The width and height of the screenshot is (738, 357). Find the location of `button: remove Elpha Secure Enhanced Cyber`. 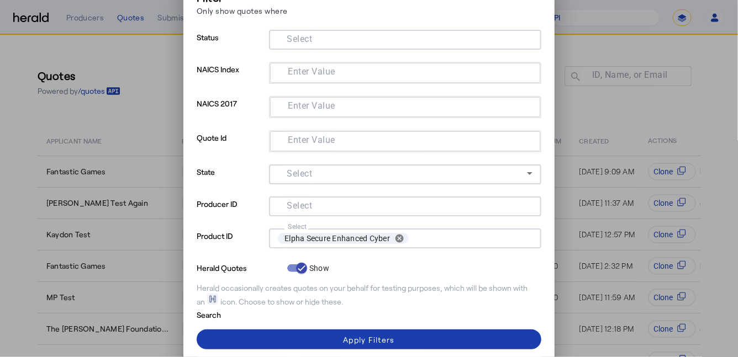

button: remove Elpha Secure Enhanced Cyber is located at coordinates (399, 239).